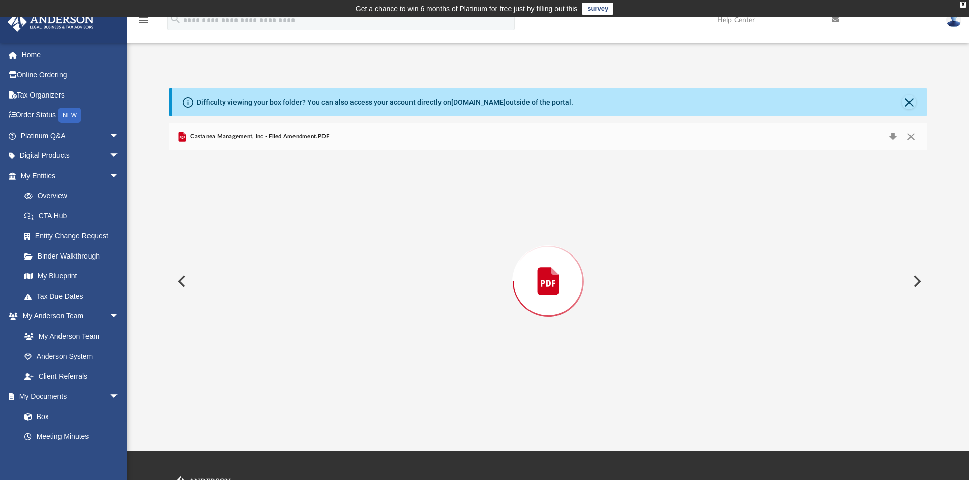  What do you see at coordinates (71, 95) in the screenshot?
I see `a: Tax Organizers` at bounding box center [71, 95].